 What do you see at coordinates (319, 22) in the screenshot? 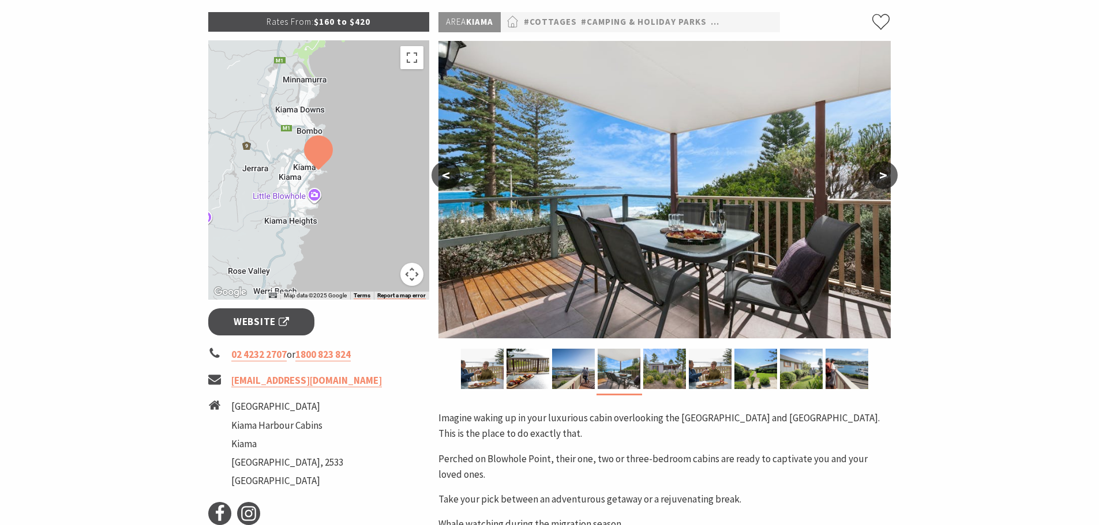
I see `p: $160 to $420` at bounding box center [319, 22].